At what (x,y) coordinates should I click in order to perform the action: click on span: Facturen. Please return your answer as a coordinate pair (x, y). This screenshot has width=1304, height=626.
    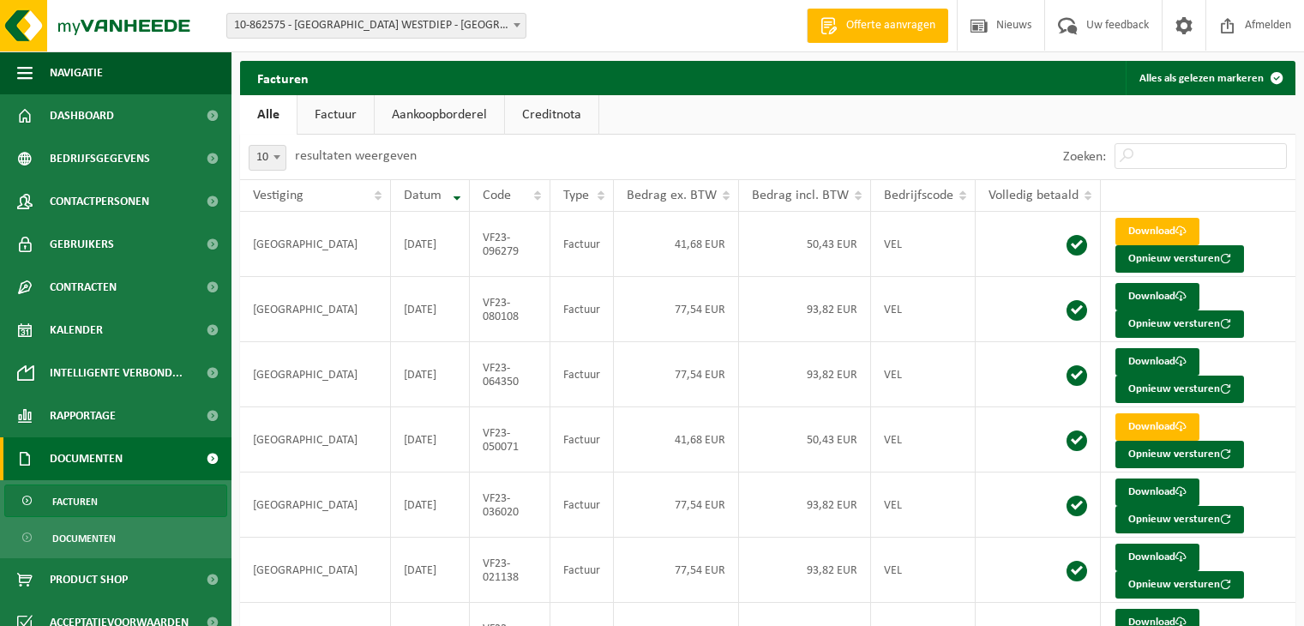
    Looking at the image, I should click on (75, 501).